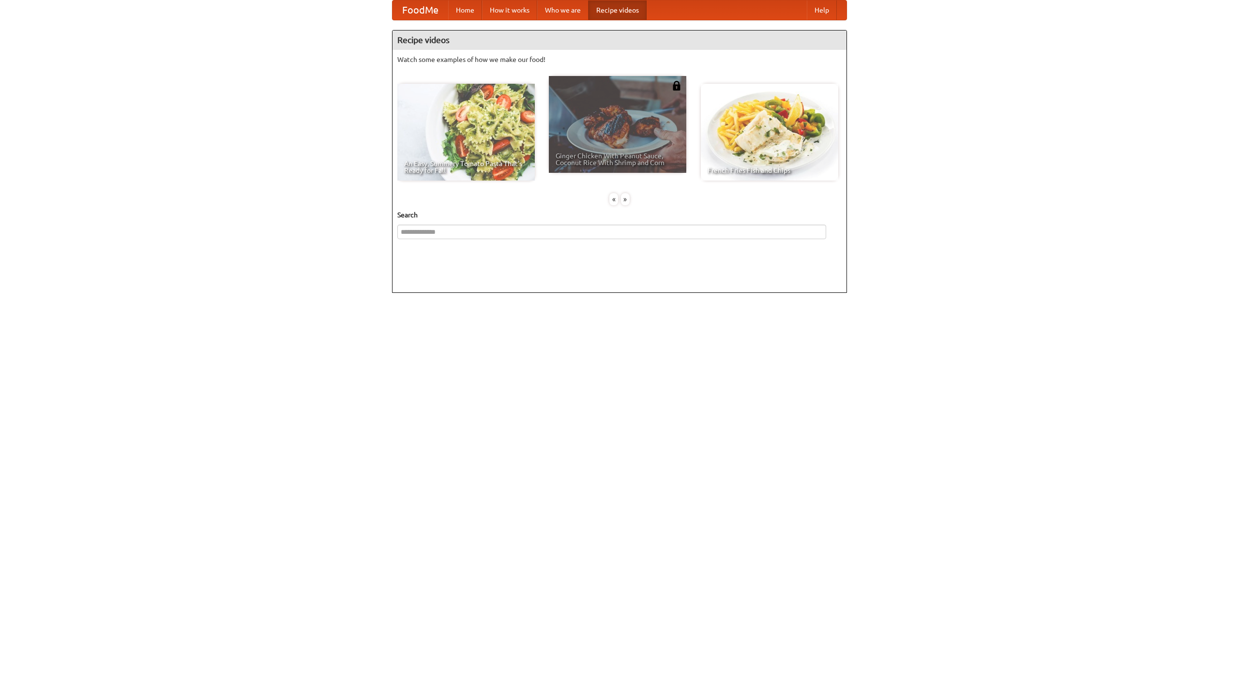 This screenshot has width=1239, height=685. Describe the element at coordinates (617, 10) in the screenshot. I see `a: Recipe videos` at that location.